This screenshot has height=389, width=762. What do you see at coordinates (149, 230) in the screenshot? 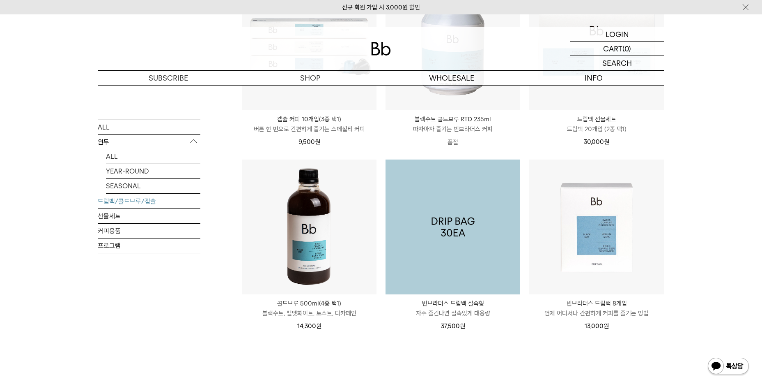
I see `a: 커피용품` at bounding box center [149, 230].